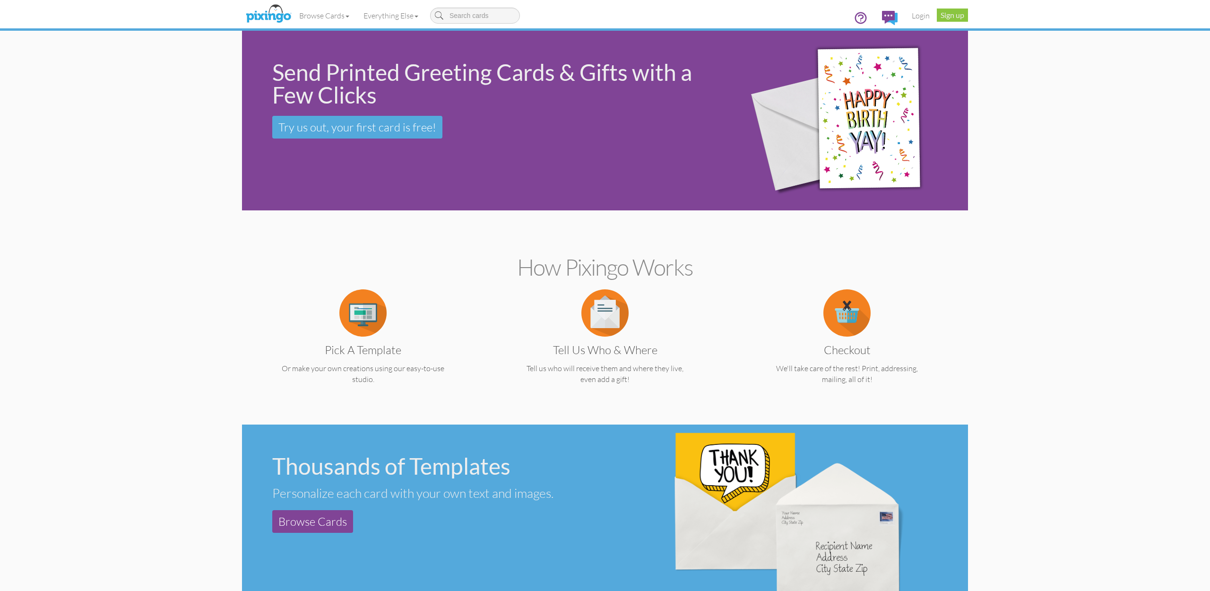 The height and width of the screenshot is (591, 1210). Describe the element at coordinates (605, 346) in the screenshot. I see `a: Tell us Who & Where Tell us who will receive them and where they live, even add a gift!` at that location.